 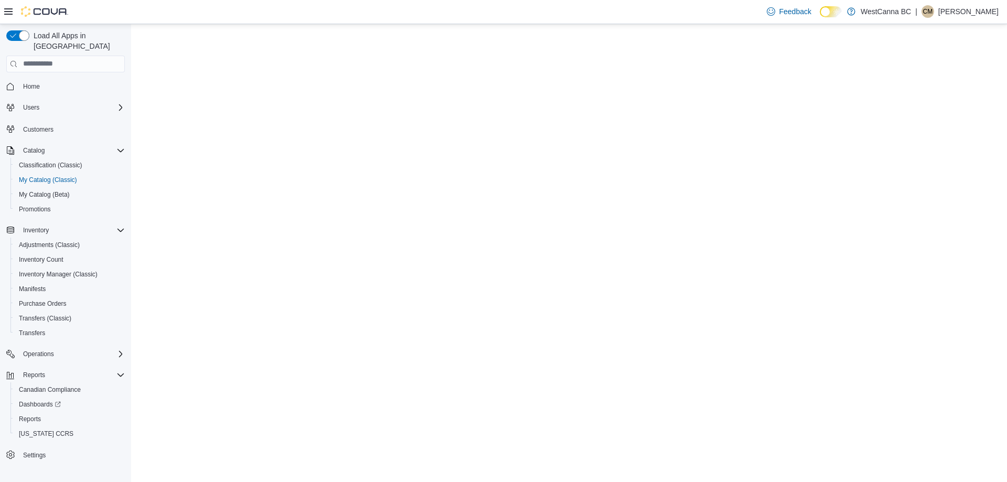 What do you see at coordinates (42, 304) in the screenshot?
I see `a: Purchase Orders` at bounding box center [42, 304].